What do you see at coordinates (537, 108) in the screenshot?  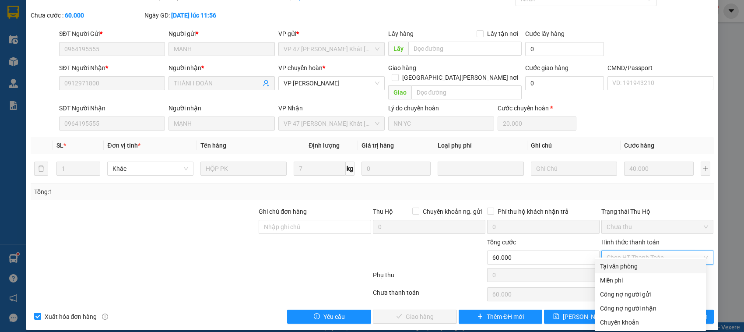 I see `div: Cước chuyển hoàn` at bounding box center [537, 108].